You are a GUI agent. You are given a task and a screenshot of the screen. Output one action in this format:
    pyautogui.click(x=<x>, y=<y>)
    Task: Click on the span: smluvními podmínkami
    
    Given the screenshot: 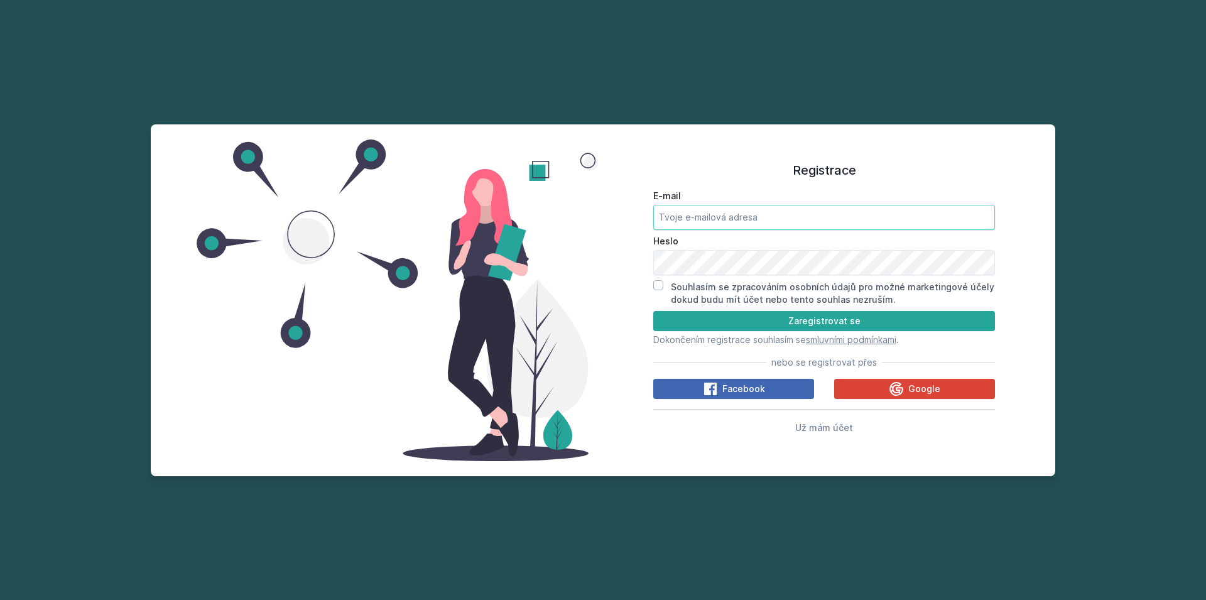 What is the action you would take?
    pyautogui.click(x=851, y=339)
    